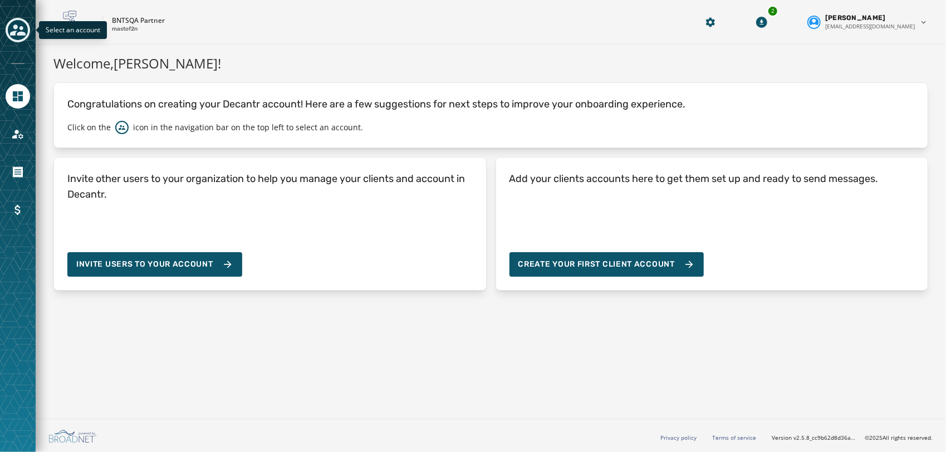  What do you see at coordinates (678, 438) in the screenshot?
I see `a: Privacy policy` at bounding box center [678, 438].